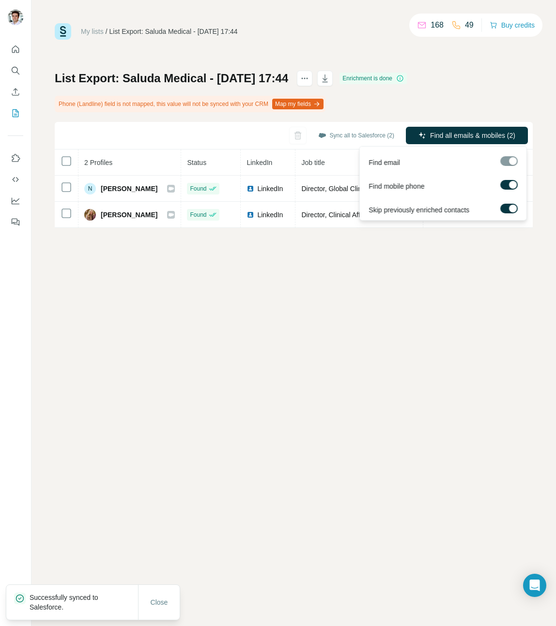 This screenshot has width=556, height=626. I want to click on span: 2 Profiles, so click(98, 163).